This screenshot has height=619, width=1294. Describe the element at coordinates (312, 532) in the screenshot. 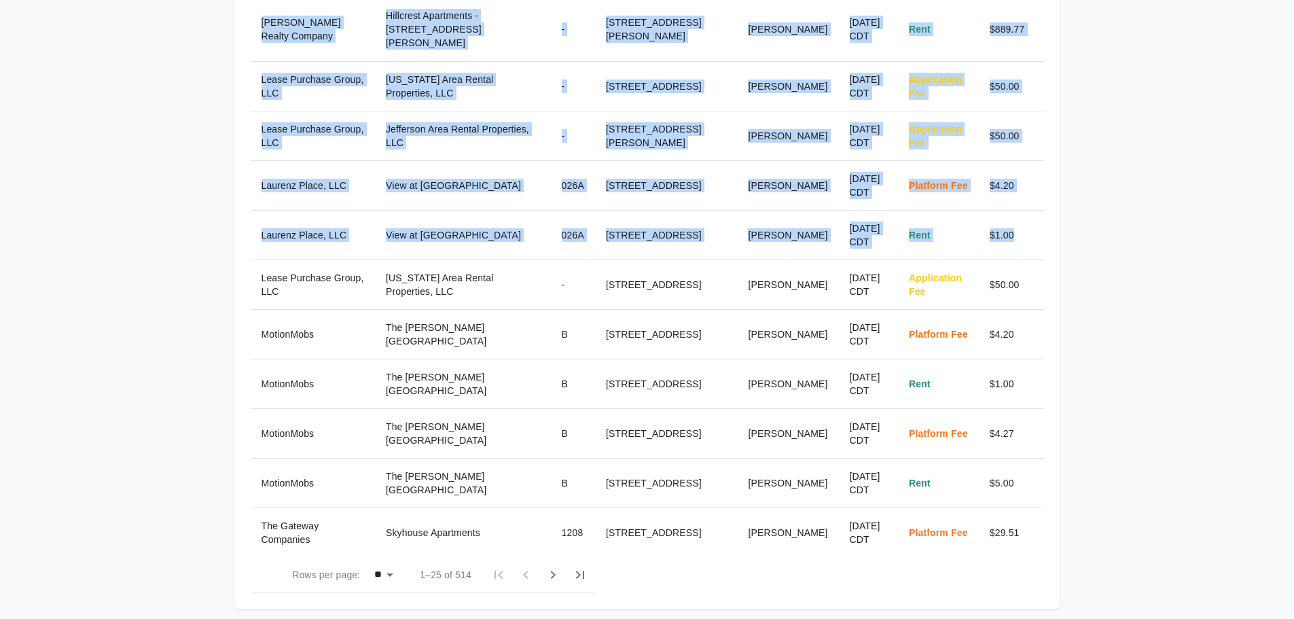

I see `th: The Gateway Companies` at that location.